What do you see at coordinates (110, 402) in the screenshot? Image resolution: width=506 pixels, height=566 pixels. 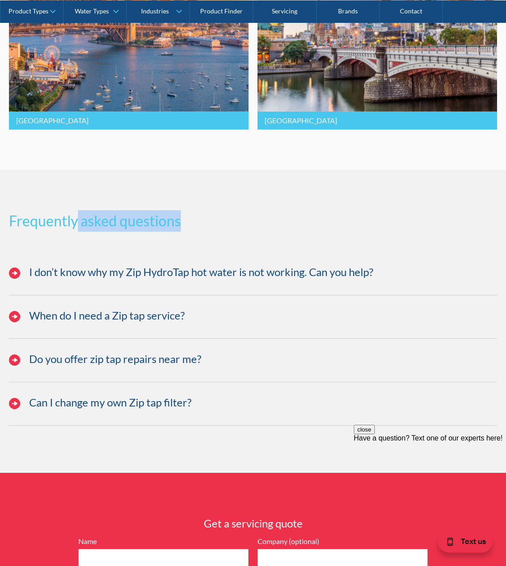 I see `h3: Can I change my own Zip tap filter?` at bounding box center [110, 402].